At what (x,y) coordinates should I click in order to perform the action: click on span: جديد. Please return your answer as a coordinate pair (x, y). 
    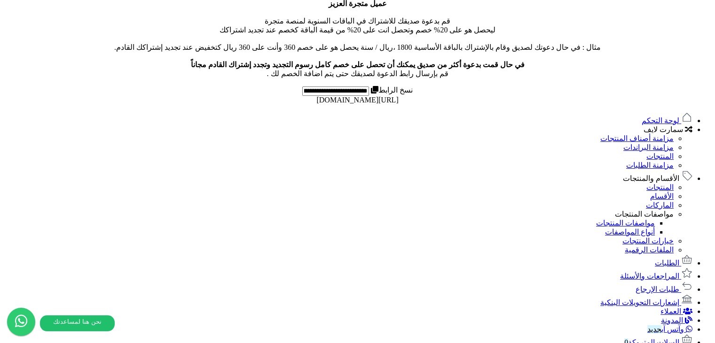
    Looking at the image, I should click on (655, 329).